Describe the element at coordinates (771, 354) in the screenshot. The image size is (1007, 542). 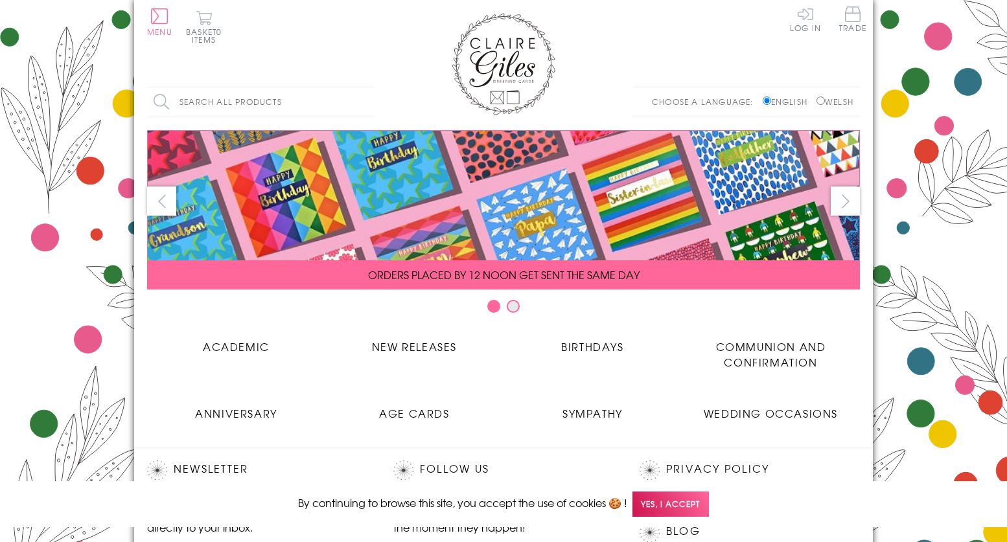
I see `span: Communion and Confirmation` at that location.